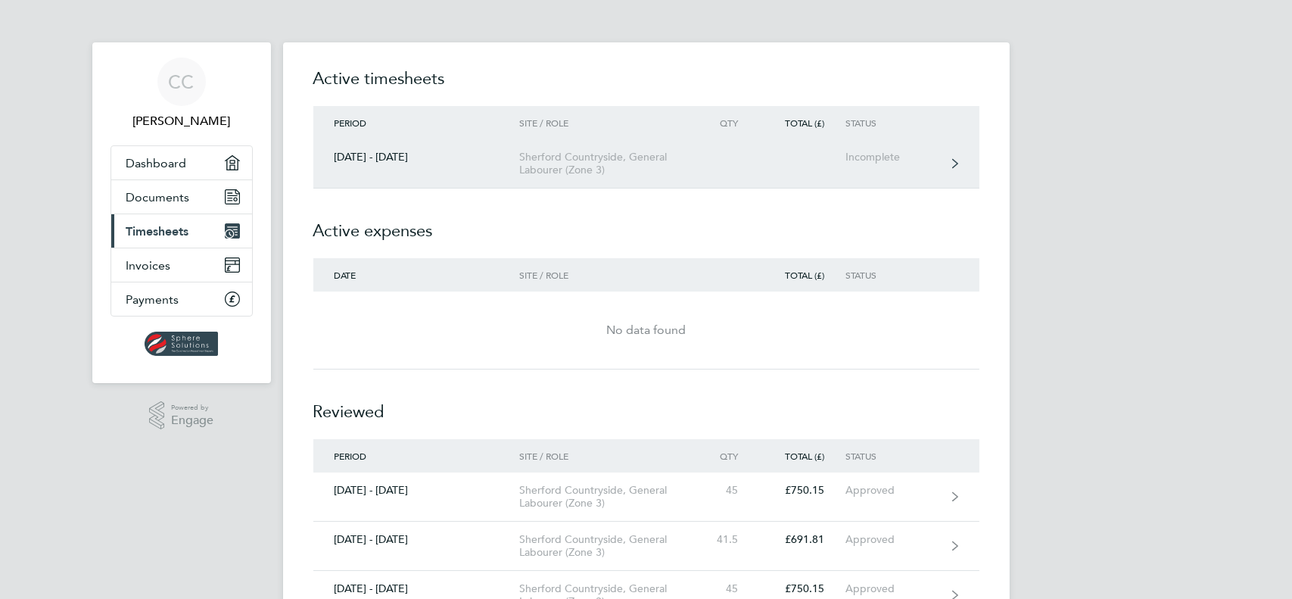 The height and width of the screenshot is (599, 1292). I want to click on span: Documents, so click(158, 197).